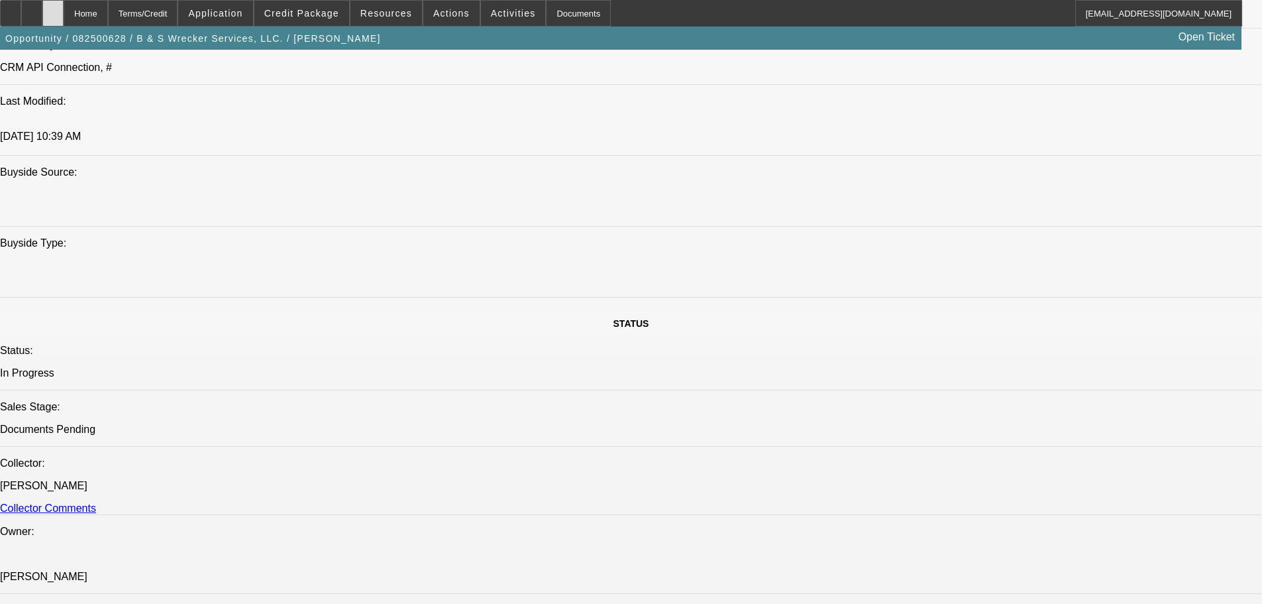  Describe the element at coordinates (451, 13) in the screenshot. I see `span: Actions` at that location.